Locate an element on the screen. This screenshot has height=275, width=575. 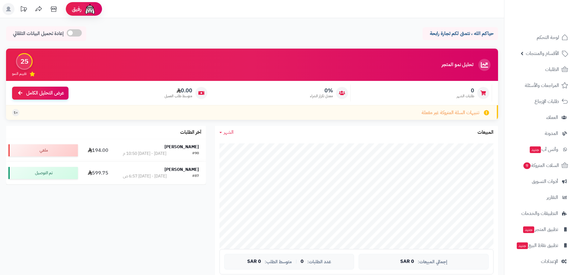
span: الشهر is located at coordinates (229, 132).